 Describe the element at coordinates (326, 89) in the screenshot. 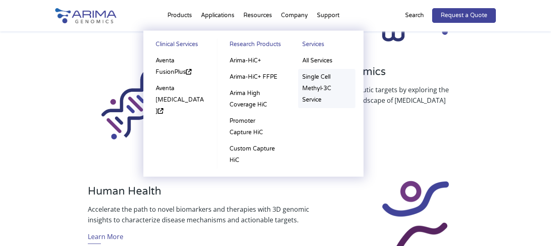

I see `a: Single Cell Methyl-3C Service` at that location.